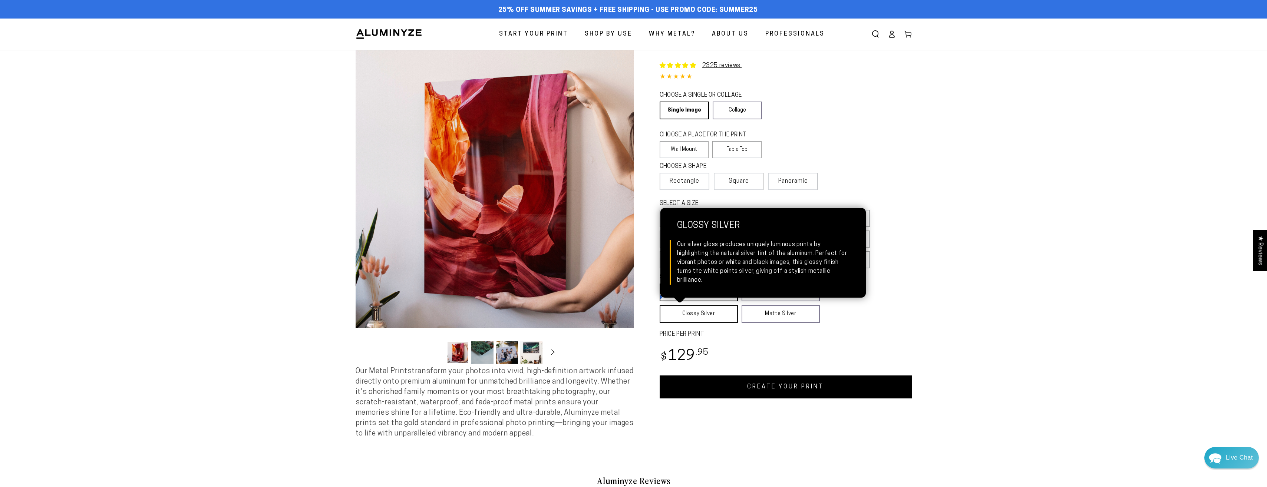  I want to click on summary: Search our site, so click(875, 34).